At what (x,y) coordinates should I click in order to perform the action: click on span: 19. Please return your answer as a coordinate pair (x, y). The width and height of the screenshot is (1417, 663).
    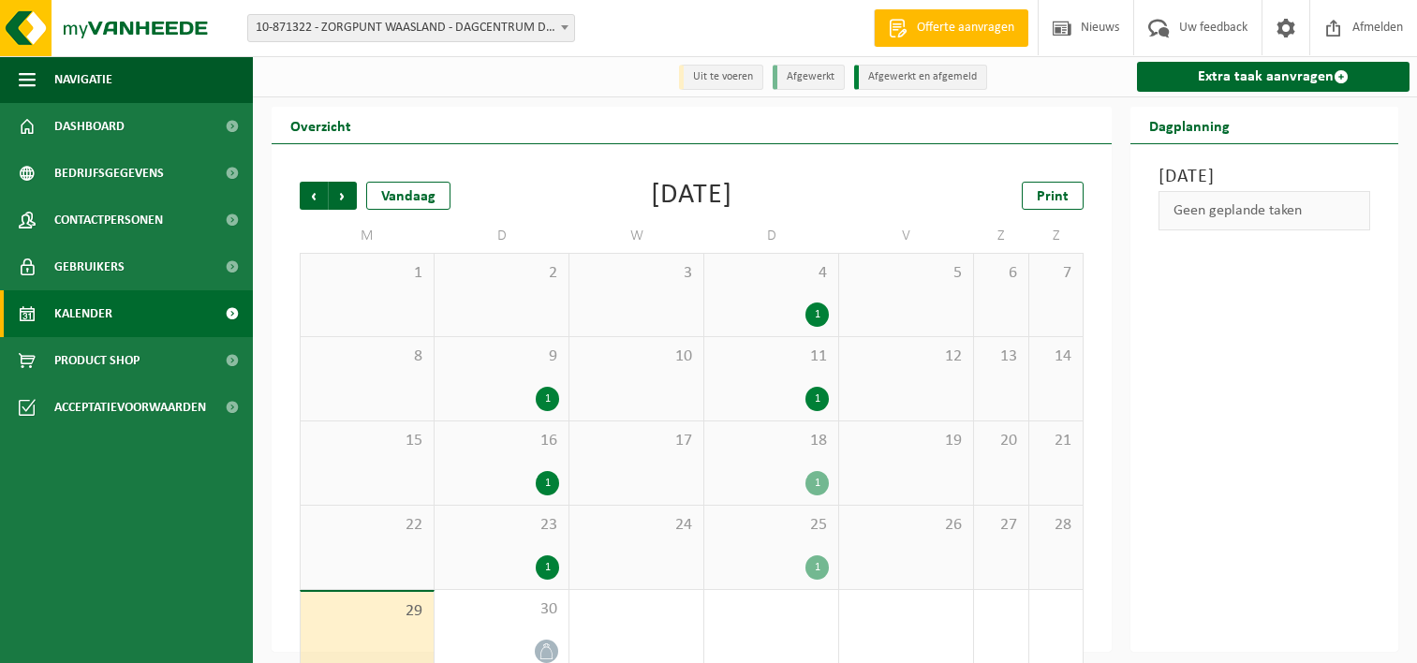
    Looking at the image, I should click on (906, 441).